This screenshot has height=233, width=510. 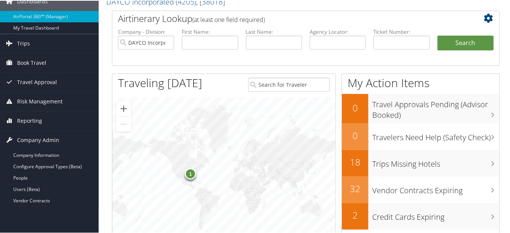 What do you see at coordinates (355, 188) in the screenshot?
I see `h2: 32` at bounding box center [355, 188].